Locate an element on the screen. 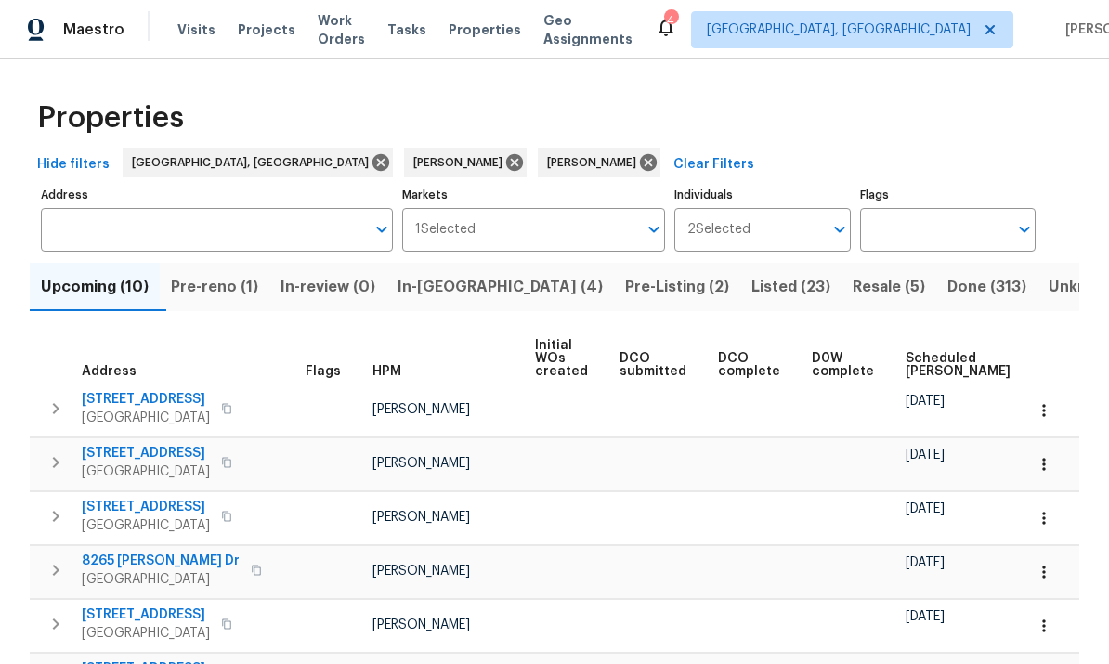  span: Clear Filters is located at coordinates (713, 164).